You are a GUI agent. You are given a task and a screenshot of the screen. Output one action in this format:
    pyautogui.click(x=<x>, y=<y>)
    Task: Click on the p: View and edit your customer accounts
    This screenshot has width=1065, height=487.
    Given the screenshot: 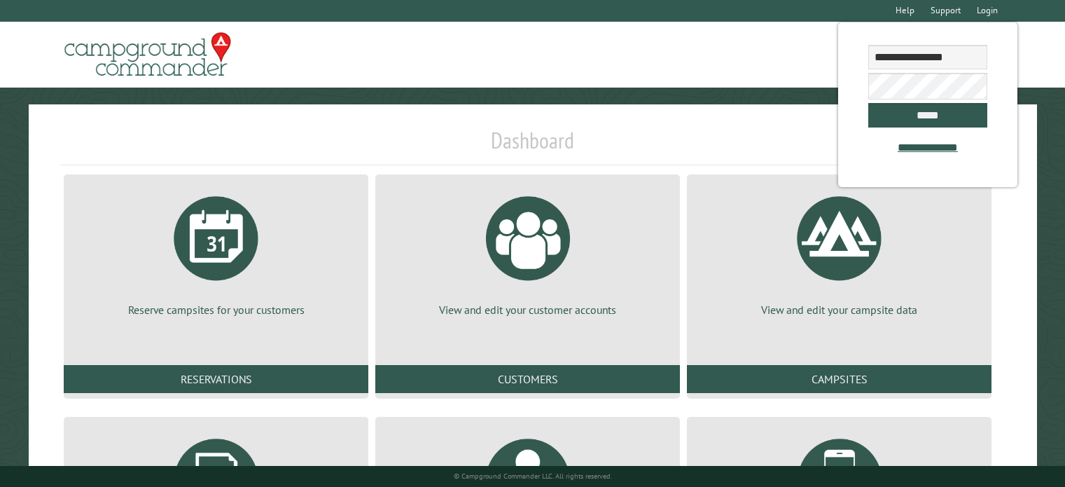 What is the action you would take?
    pyautogui.click(x=527, y=310)
    